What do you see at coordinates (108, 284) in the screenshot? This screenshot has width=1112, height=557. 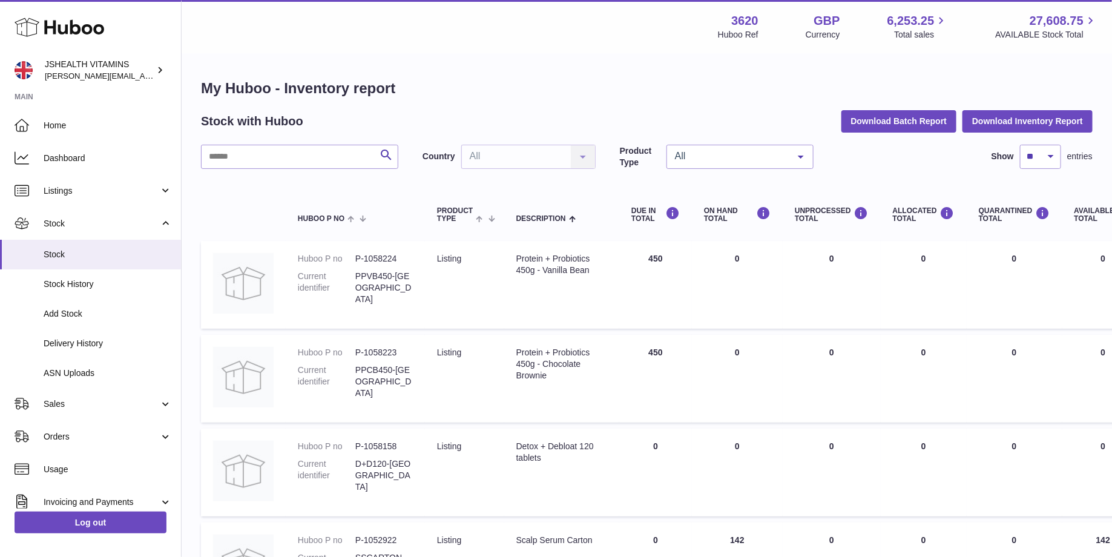 I see `span: Stock History` at bounding box center [108, 284].